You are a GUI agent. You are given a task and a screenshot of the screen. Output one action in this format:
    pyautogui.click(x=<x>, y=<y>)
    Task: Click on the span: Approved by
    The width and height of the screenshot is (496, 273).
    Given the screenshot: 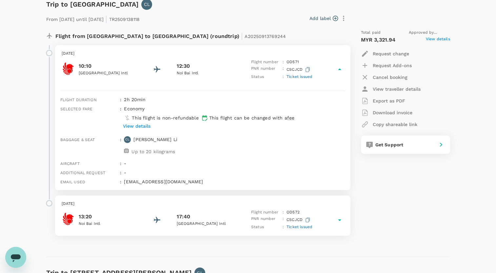 What is the action you would take?
    pyautogui.click(x=429, y=33)
    